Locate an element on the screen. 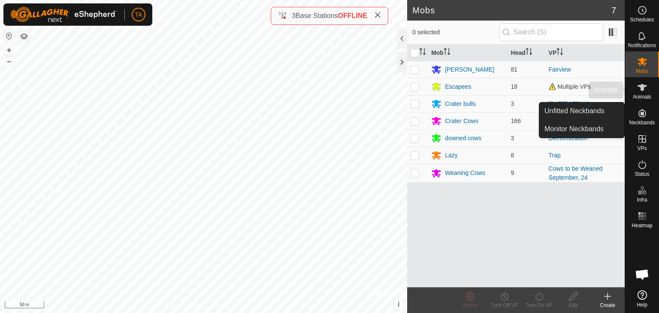 Image resolution: width=659 pixels, height=313 pixels. span: OFFLINE is located at coordinates (353, 15).